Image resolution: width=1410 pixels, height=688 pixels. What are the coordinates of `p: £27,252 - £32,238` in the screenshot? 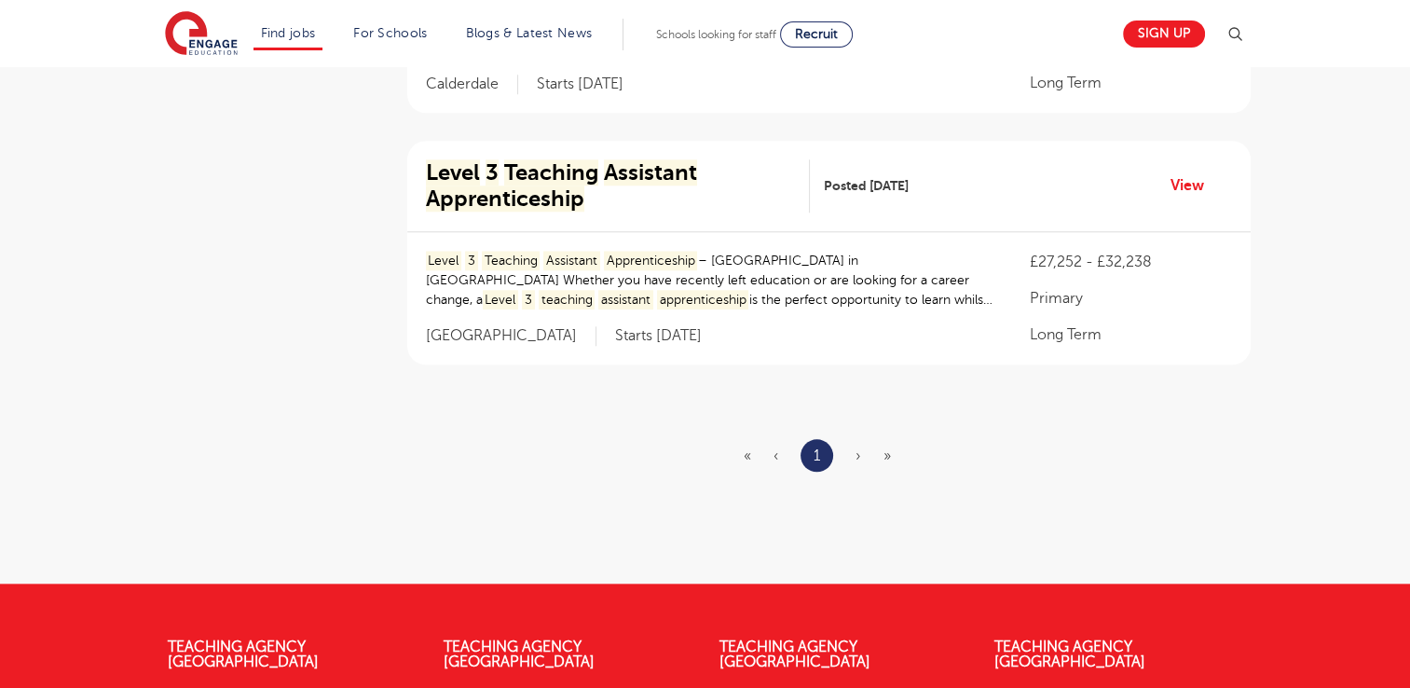 It's located at (1131, 262).